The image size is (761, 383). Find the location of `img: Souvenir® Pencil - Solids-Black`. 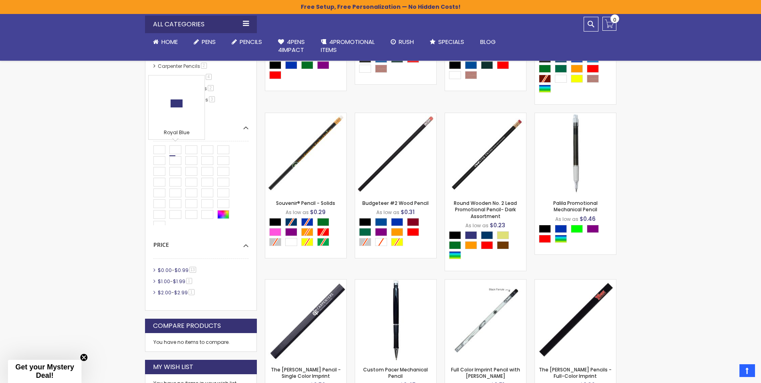

img: Souvenir® Pencil - Solids-Black is located at coordinates (305, 153).